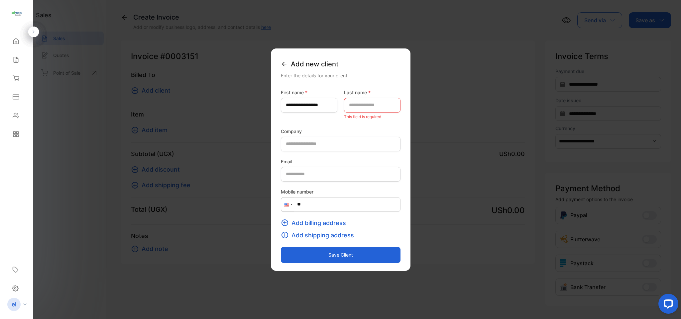  What do you see at coordinates (309, 92) in the screenshot?
I see `label: First name` at bounding box center [309, 92].